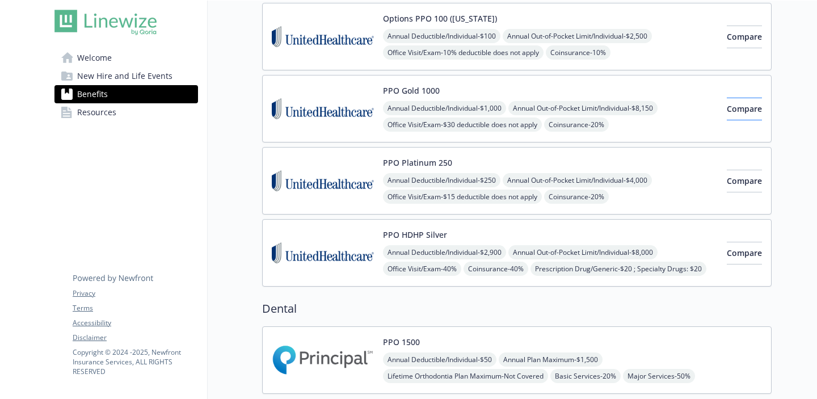  I want to click on span: New Hire and Life Events, so click(125, 76).